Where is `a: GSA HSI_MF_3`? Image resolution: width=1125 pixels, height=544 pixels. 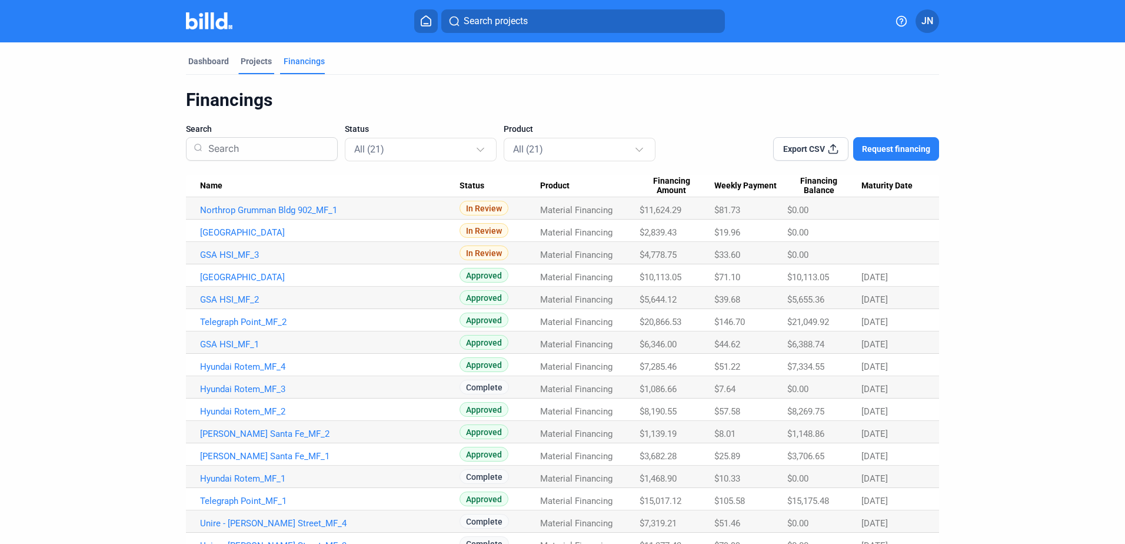
a: GSA HSI_MF_3 is located at coordinates (330, 255).